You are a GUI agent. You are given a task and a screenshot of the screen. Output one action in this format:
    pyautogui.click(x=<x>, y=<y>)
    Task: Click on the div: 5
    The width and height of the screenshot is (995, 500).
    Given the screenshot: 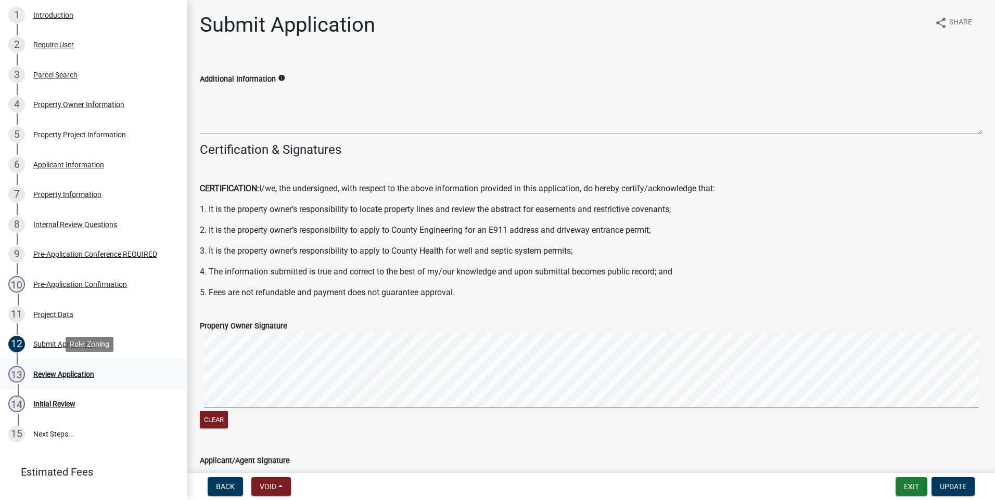 What is the action you would take?
    pyautogui.click(x=17, y=135)
    